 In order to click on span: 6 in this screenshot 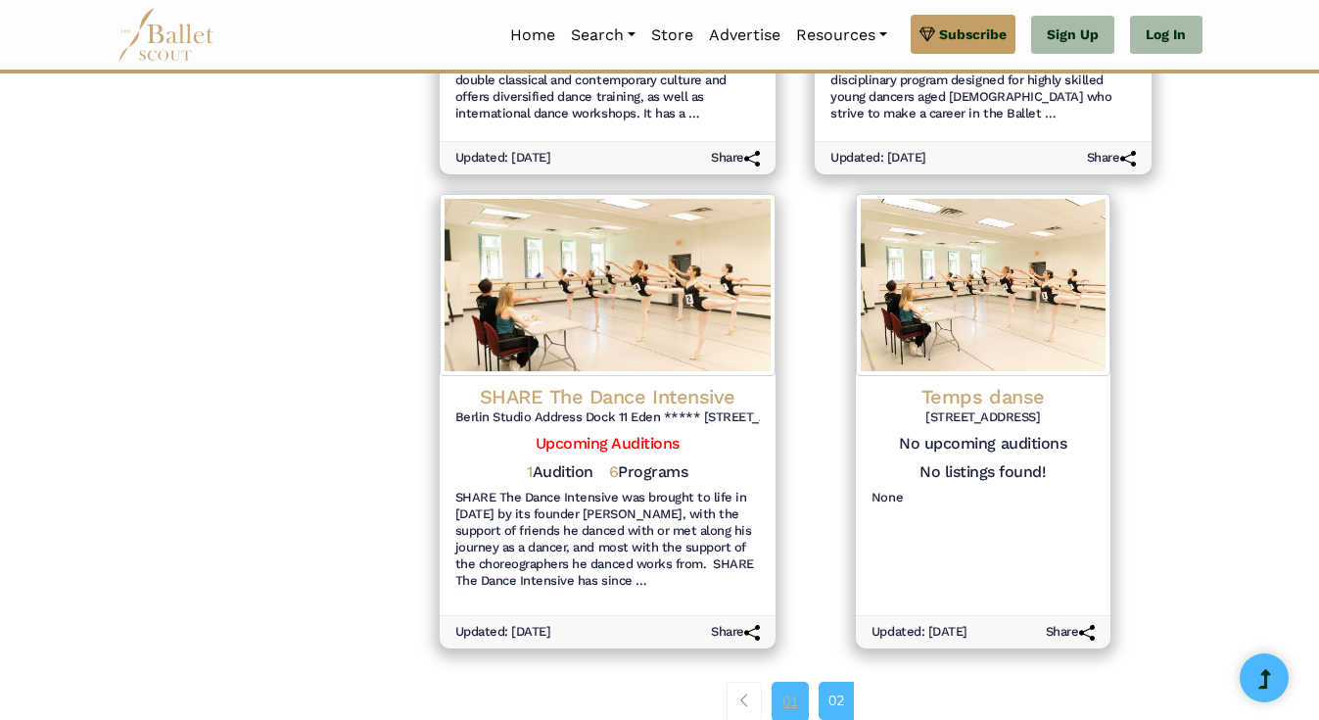, I will do `click(614, 471)`.